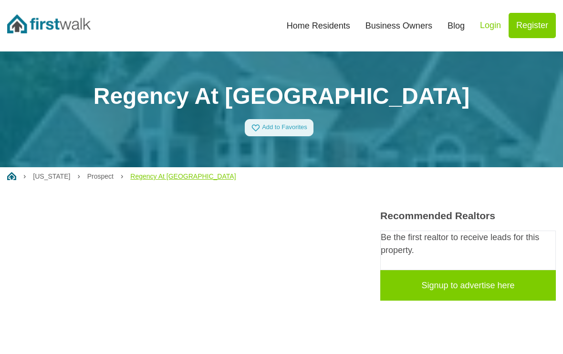  What do you see at coordinates (284, 127) in the screenshot?
I see `span: Add to Favorites` at bounding box center [284, 127].